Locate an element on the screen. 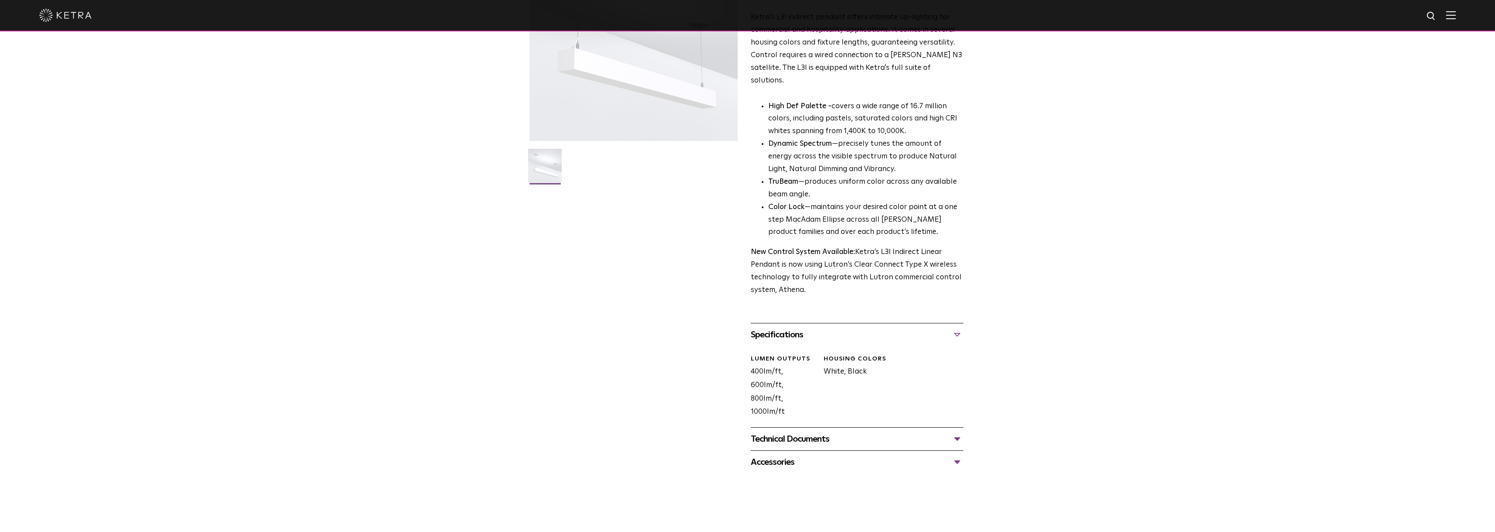 Image resolution: width=1495 pixels, height=532 pixels. div: Technical Documents is located at coordinates (857, 439).